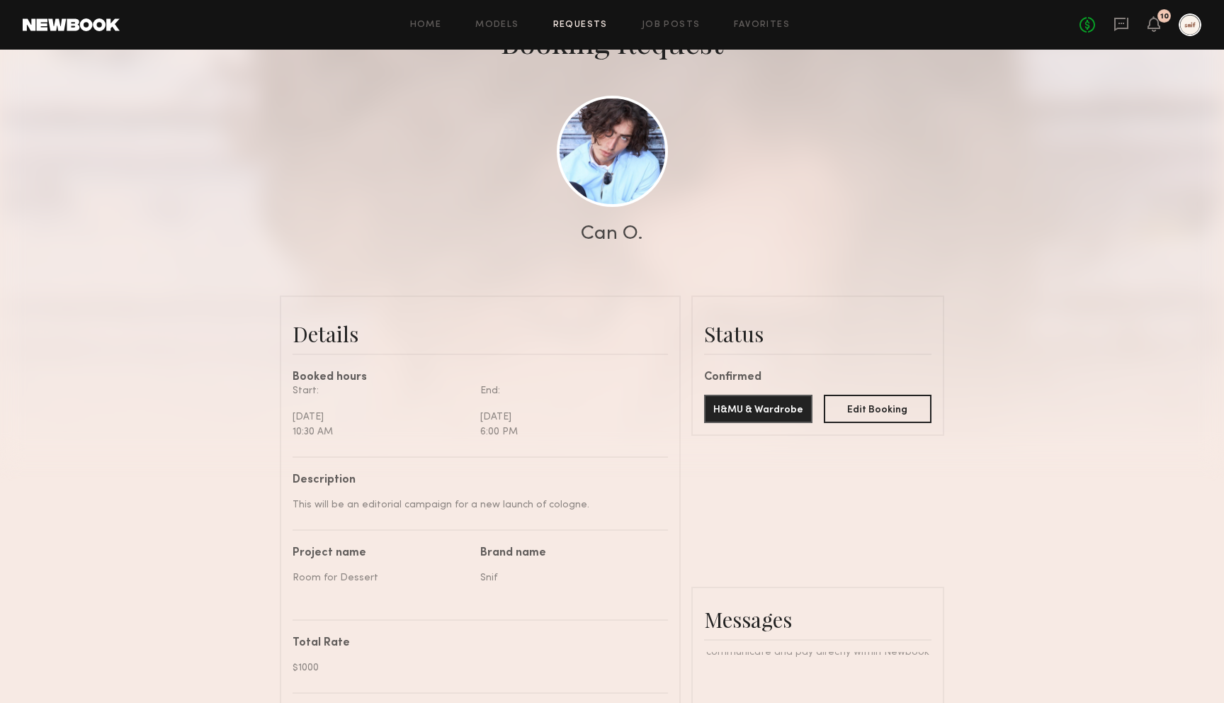 The image size is (1224, 703). I want to click on button: H&MU & Wardrobe, so click(758, 409).